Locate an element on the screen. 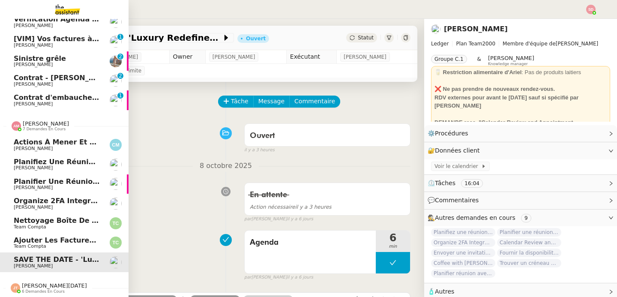  p: 1 is located at coordinates (120, 96).